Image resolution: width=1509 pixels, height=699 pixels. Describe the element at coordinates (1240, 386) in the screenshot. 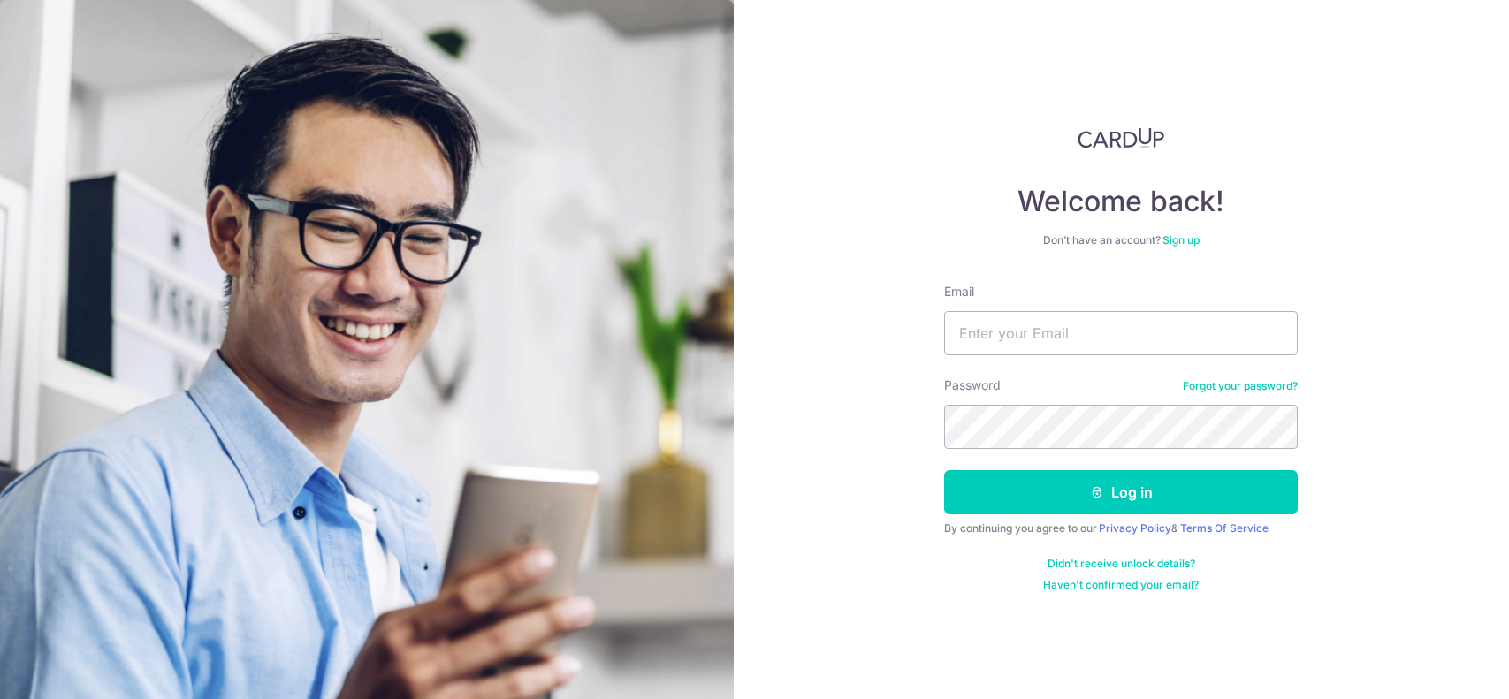

I see `a: Forgot your password?` at that location.